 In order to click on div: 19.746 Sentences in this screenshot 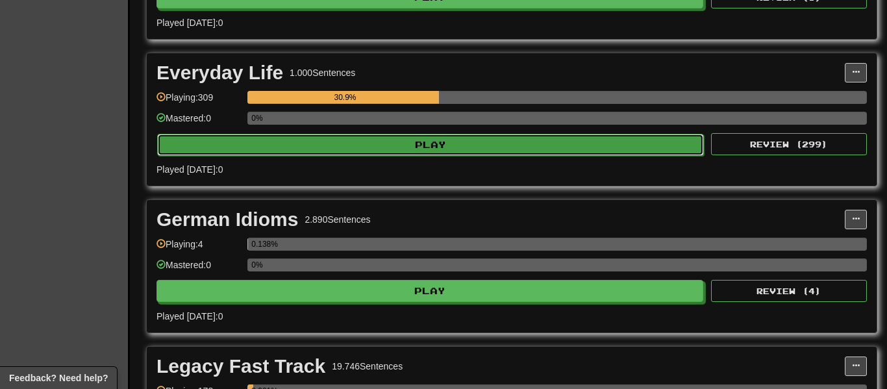, I will do `click(367, 366)`.